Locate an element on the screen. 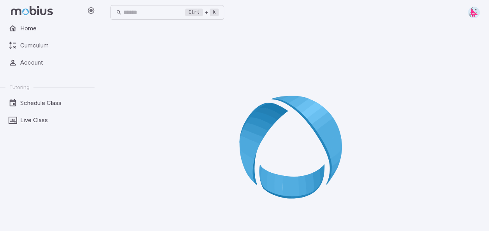  span: Schedule Class is located at coordinates (54, 103).